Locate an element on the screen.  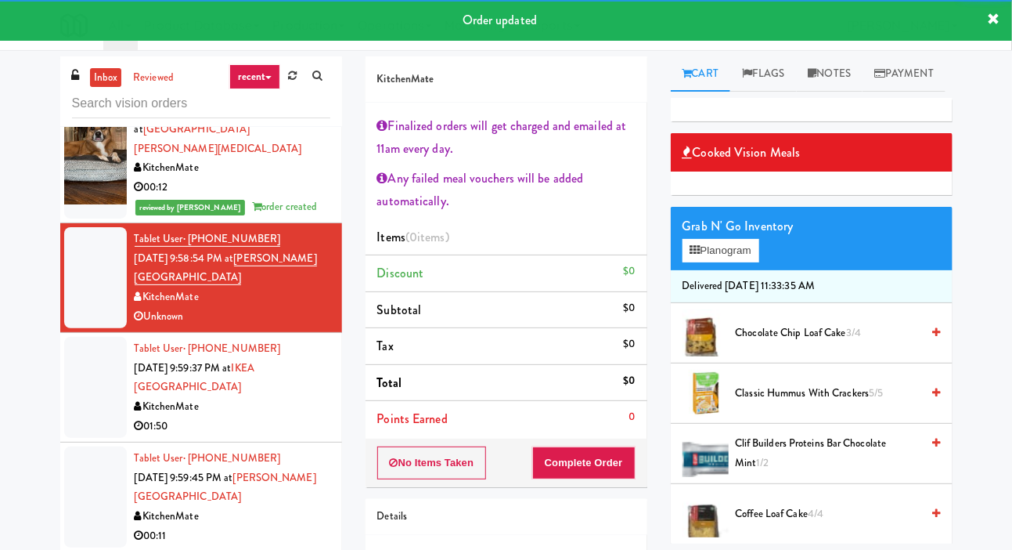
div: Grab N' Go Inventory is located at coordinates (812, 226).